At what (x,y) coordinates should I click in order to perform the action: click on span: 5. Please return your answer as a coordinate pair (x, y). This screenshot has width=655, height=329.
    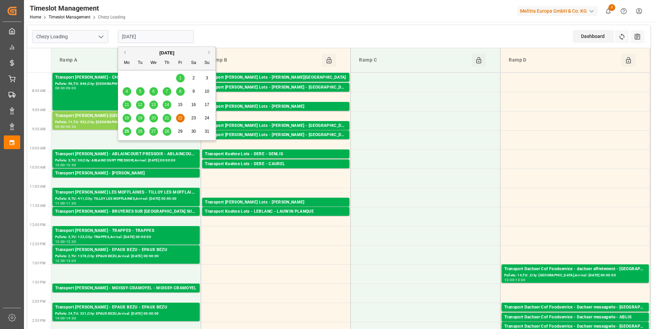
    Looking at the image, I should click on (140, 91).